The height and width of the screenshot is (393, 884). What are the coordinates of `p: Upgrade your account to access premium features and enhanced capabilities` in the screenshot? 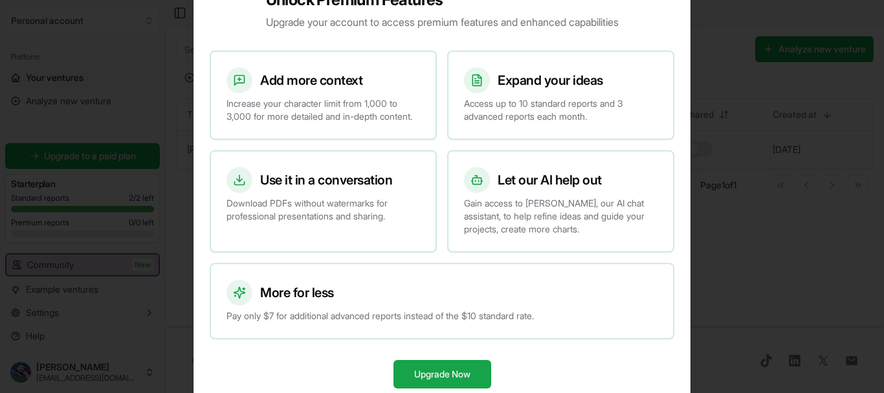 It's located at (442, 22).